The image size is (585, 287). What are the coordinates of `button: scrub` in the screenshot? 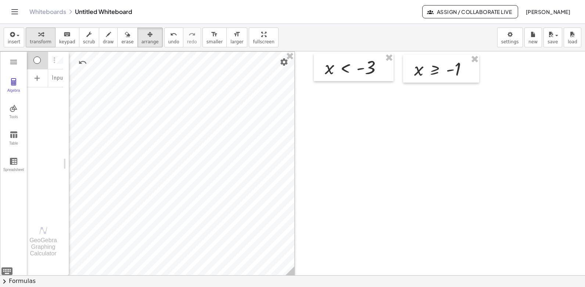 It's located at (89, 37).